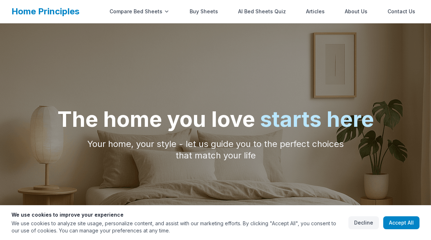 The height and width of the screenshot is (240, 431). I want to click on button: Accept All, so click(401, 223).